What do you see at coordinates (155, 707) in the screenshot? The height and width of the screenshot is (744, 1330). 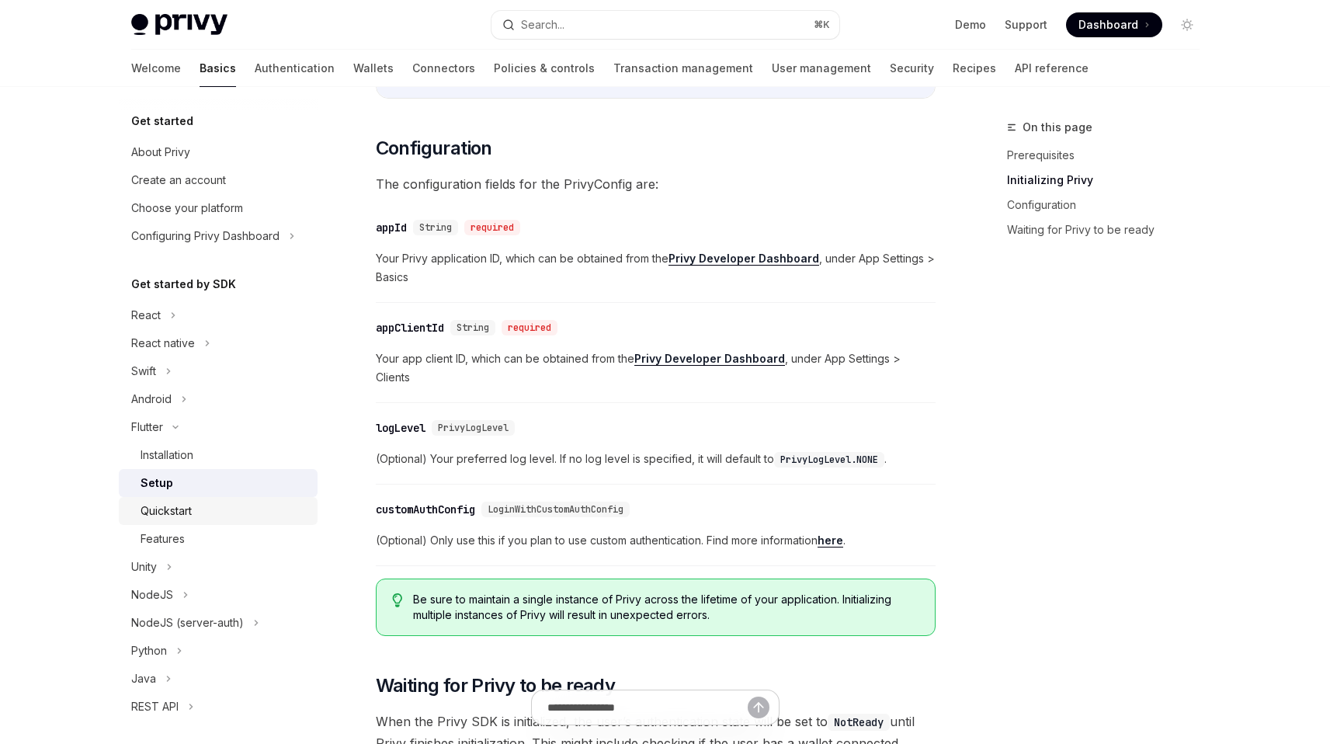 I see `div: REST API` at bounding box center [155, 707].